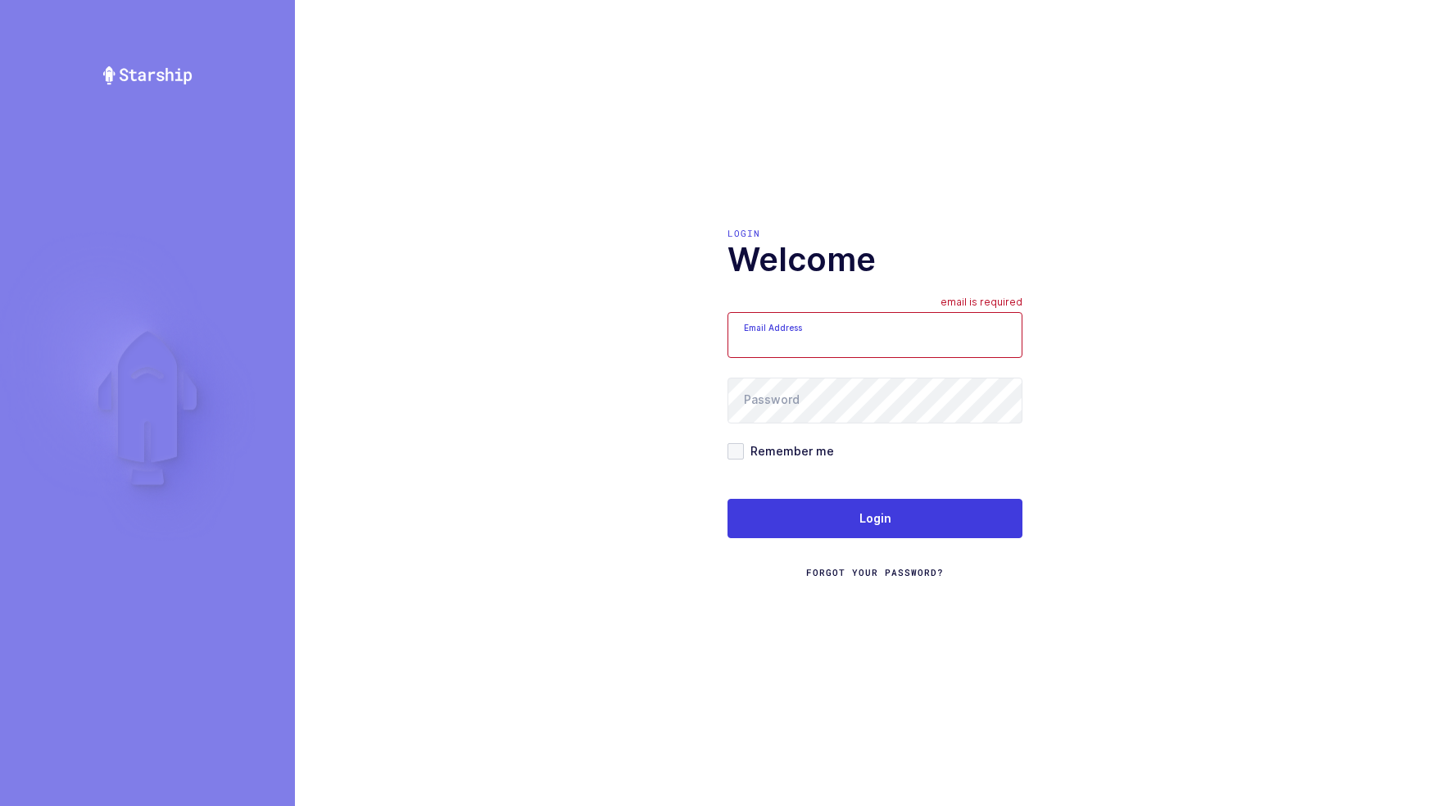 The width and height of the screenshot is (1455, 806). I want to click on div: Login, so click(875, 233).